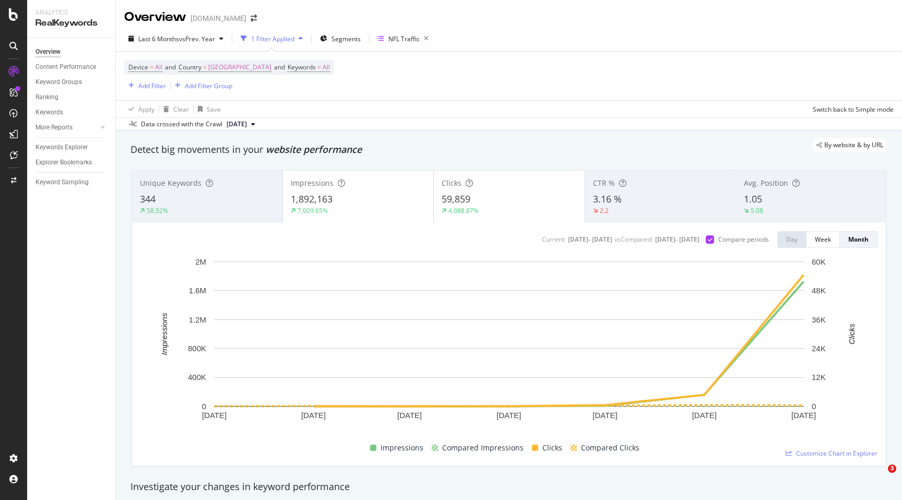  Describe the element at coordinates (302, 67) in the screenshot. I see `span: Keywords` at that location.